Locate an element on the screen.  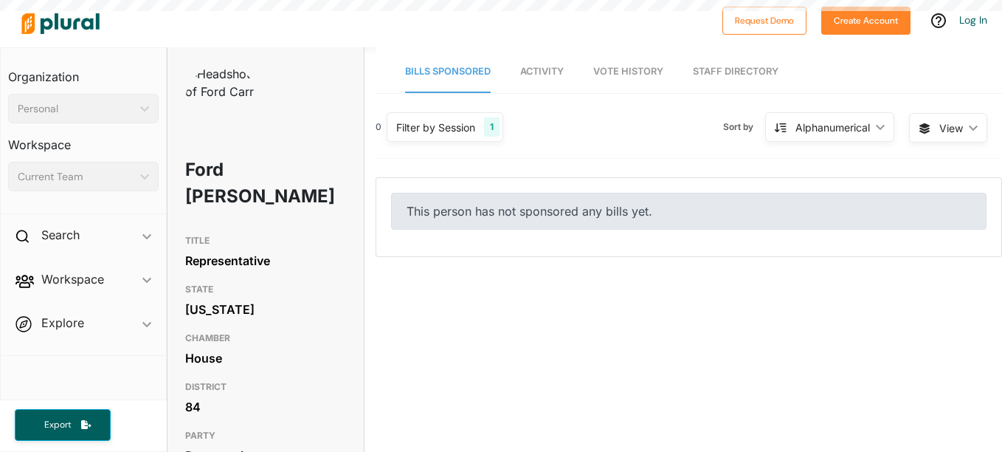
a: Vote History is located at coordinates (628, 72).